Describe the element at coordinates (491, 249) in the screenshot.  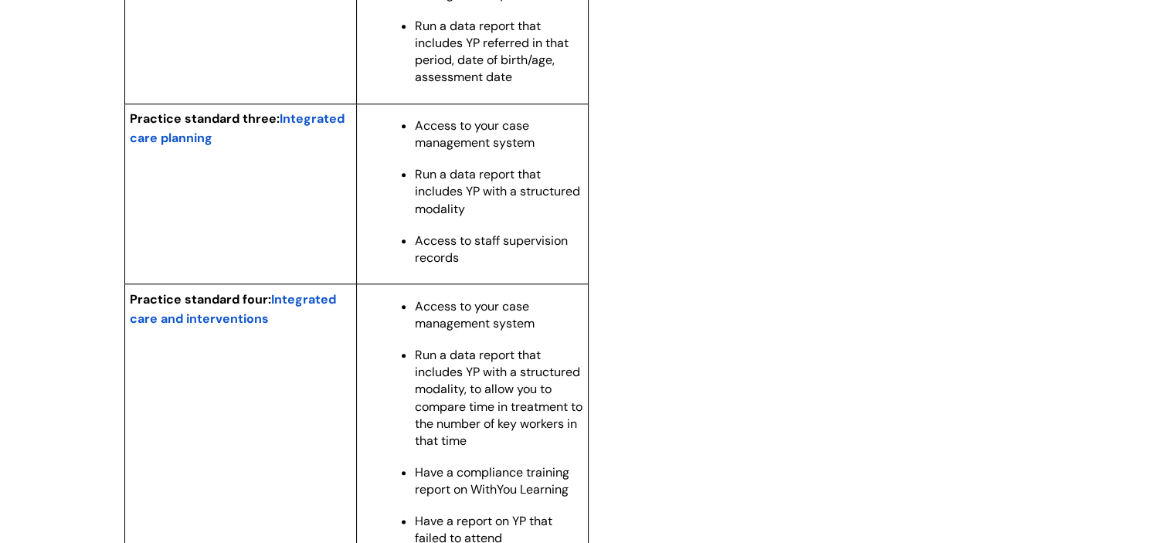
I see `span: Access to staff supervision records` at that location.